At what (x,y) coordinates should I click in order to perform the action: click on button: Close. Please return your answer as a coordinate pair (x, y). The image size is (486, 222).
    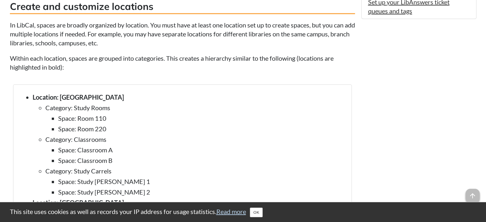
    Looking at the image, I should click on (256, 213).